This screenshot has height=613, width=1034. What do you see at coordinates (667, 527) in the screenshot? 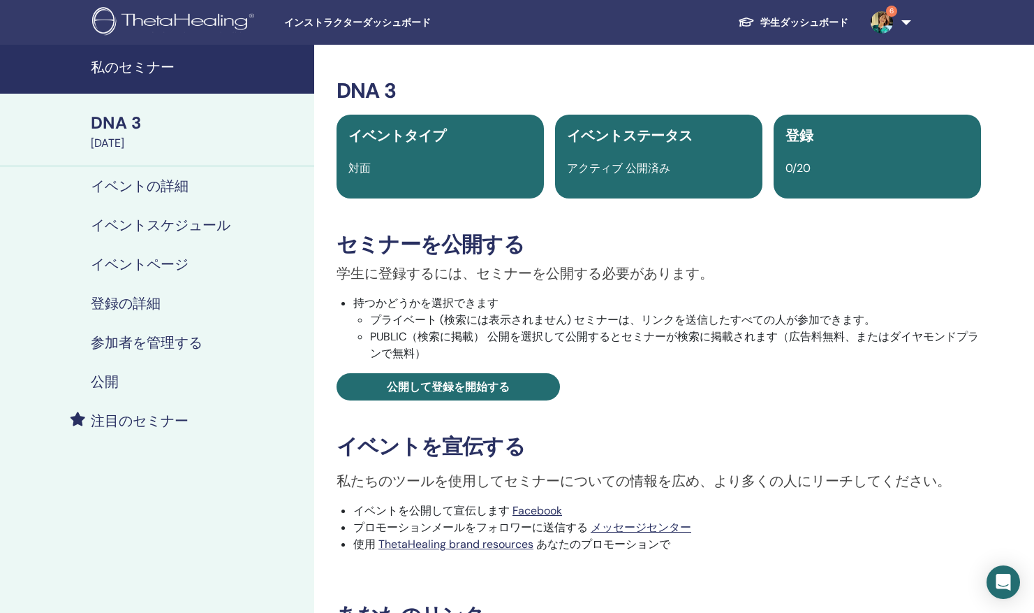
I see `li: プロモーションメールをフォロワーに送信する` at bounding box center [667, 527].